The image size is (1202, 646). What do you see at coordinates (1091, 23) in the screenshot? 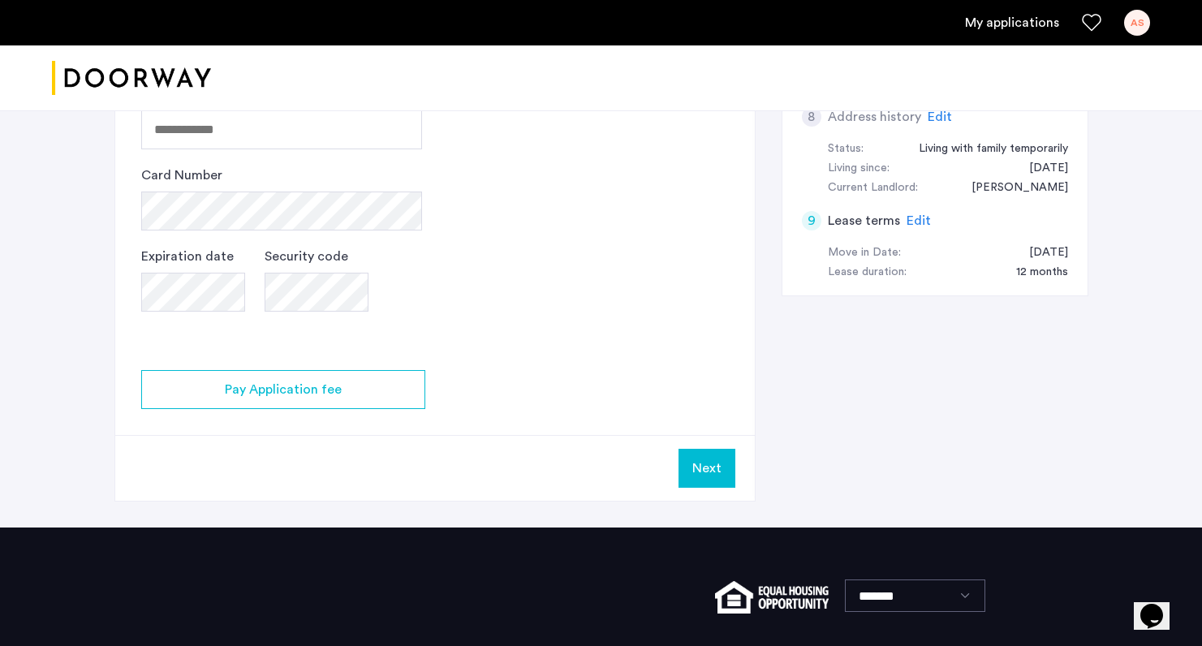
I see `a: Favorites` at bounding box center [1091, 23].